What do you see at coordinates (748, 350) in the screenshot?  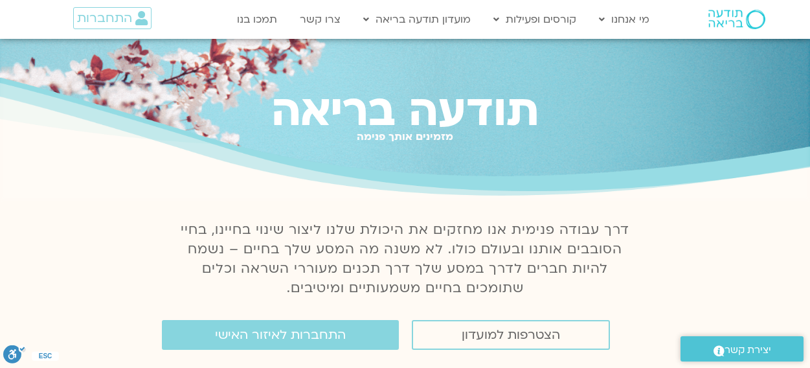 I see `span: יצירת קשר` at bounding box center [748, 350].